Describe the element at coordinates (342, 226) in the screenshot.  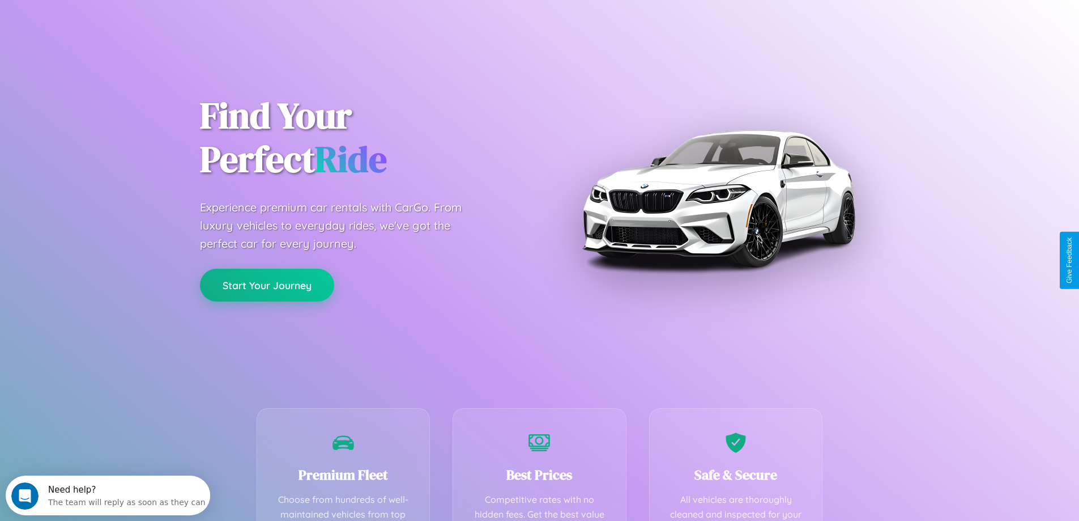
I see `p: Experience premium car rentals with CarGo. From luxury vehicles to everyday rides, we've got the ...` at that location.